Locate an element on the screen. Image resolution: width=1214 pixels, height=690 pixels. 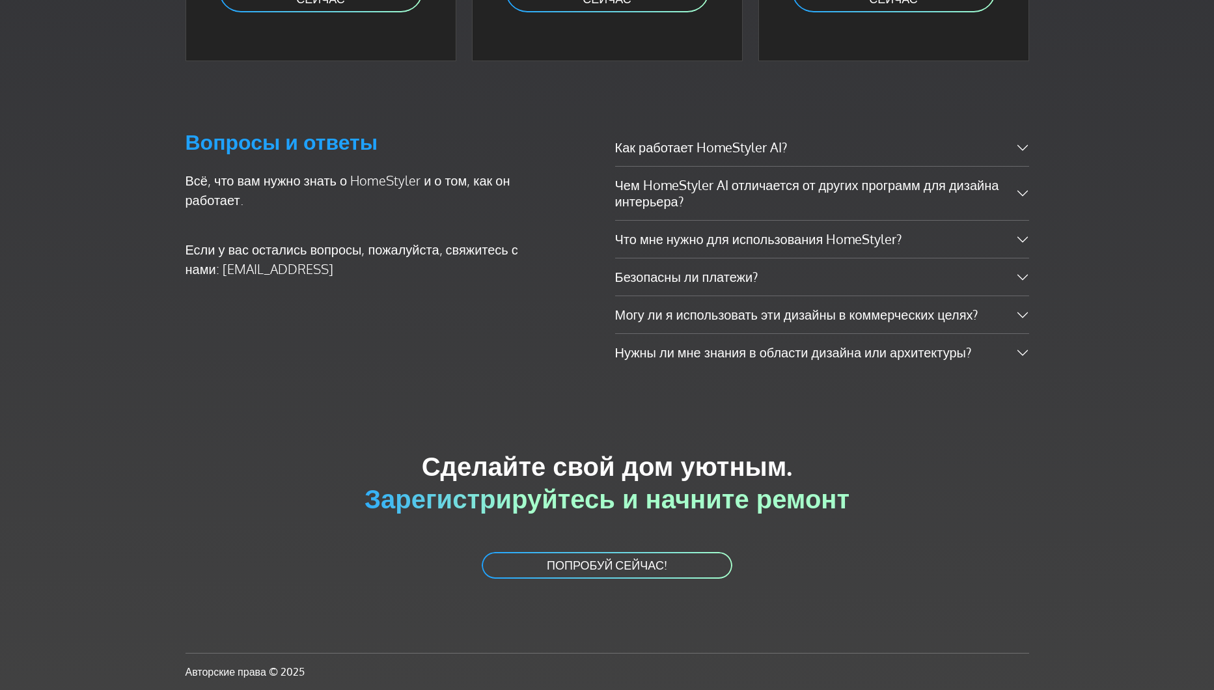
button: Безопасны ли платежи? is located at coordinates (822, 277).